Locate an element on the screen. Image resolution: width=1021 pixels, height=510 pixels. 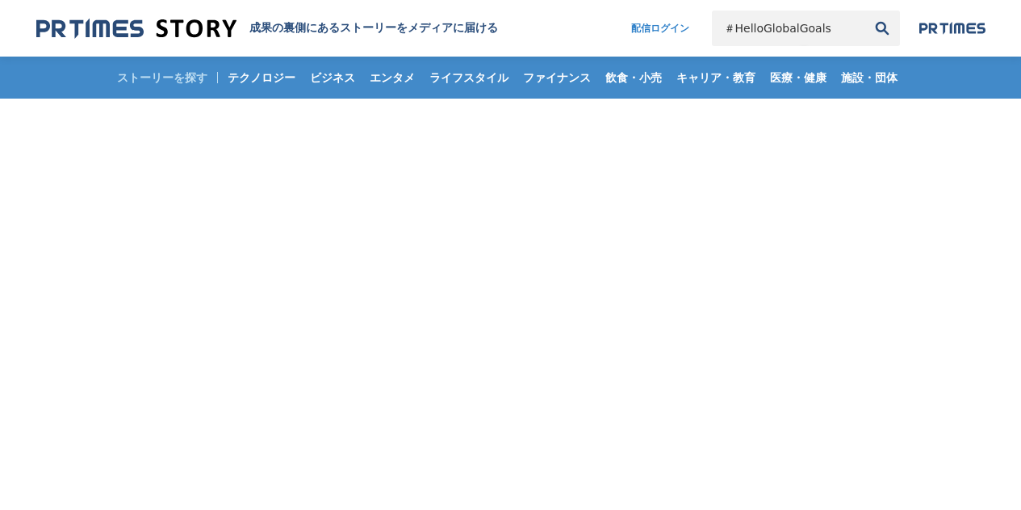
a: テクノロジー is located at coordinates (262, 78).